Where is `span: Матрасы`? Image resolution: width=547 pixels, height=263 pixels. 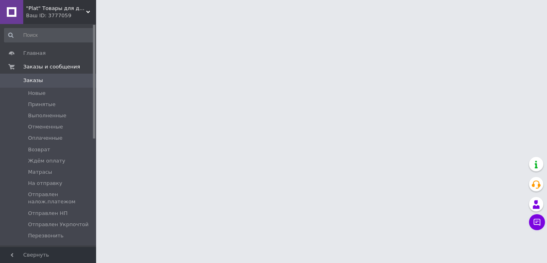 span: Матрасы is located at coordinates (40, 172).